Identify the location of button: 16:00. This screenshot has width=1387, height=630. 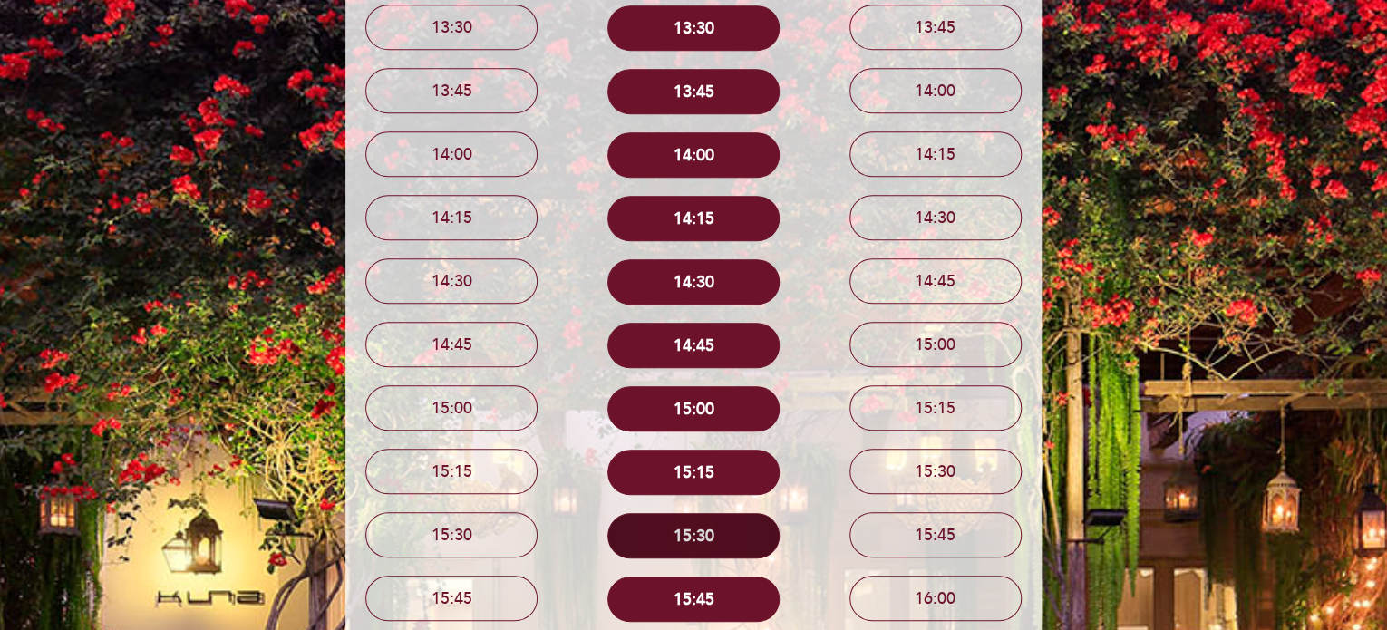
(935, 598).